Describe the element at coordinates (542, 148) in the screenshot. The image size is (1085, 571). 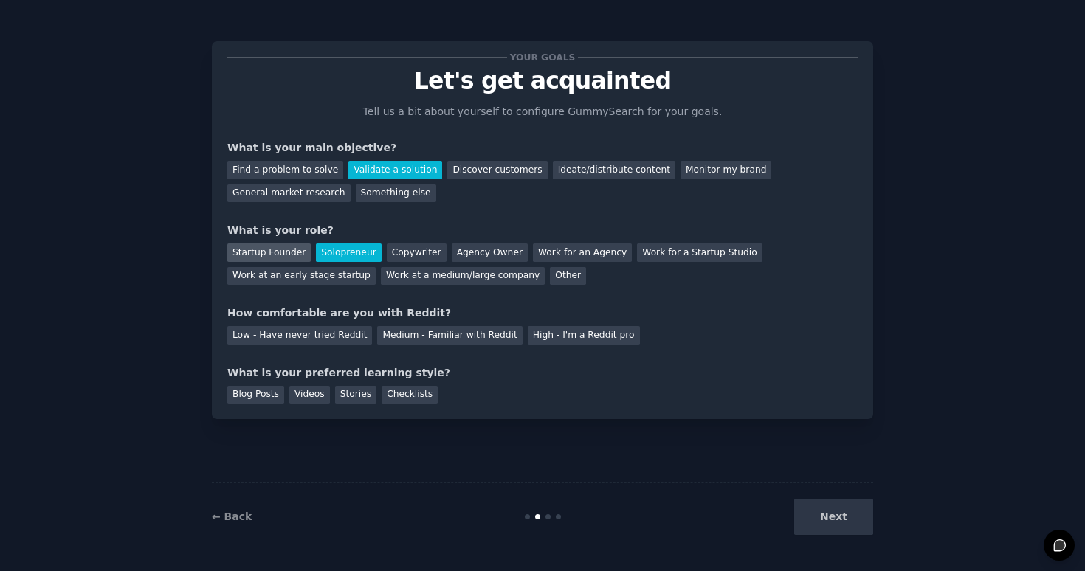
I see `div: What is your main objective?` at that location.